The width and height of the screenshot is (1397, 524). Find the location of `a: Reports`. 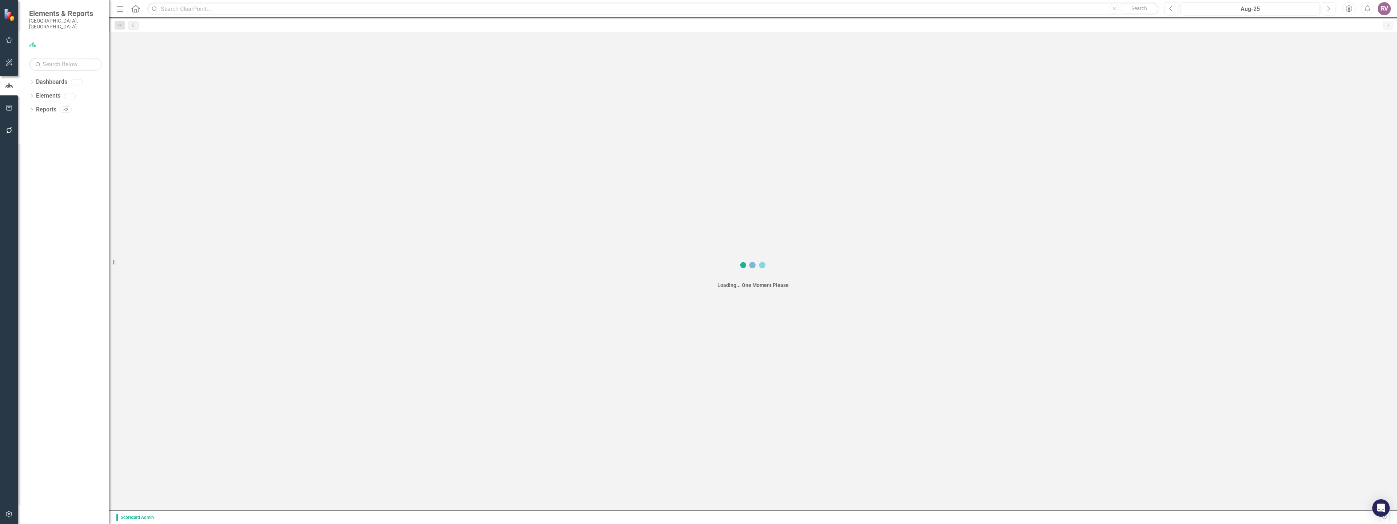

a: Reports is located at coordinates (46, 110).